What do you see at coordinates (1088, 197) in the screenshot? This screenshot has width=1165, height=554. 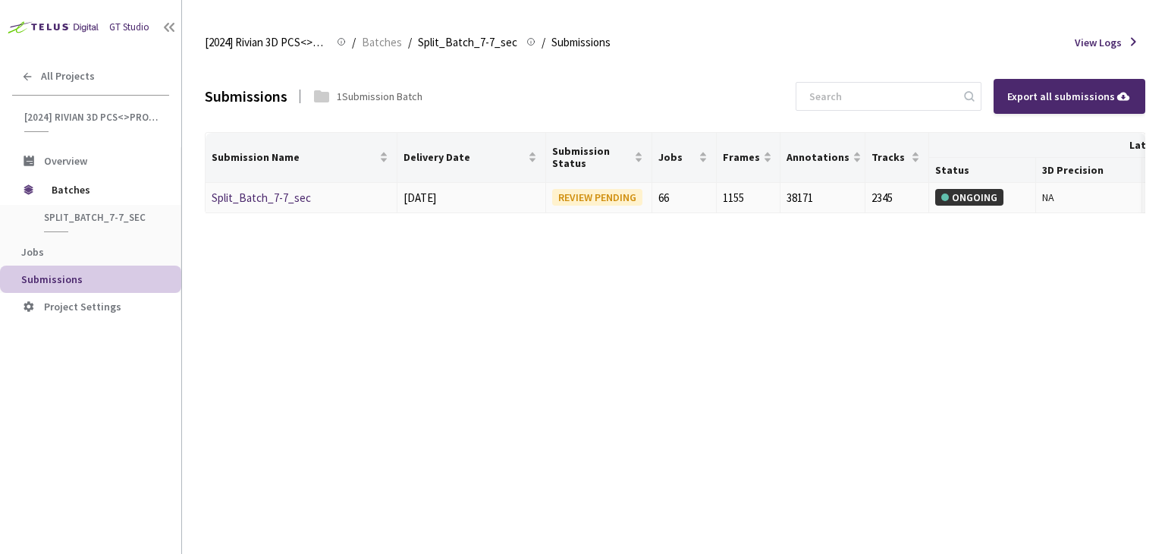 I see `div: NA` at bounding box center [1088, 197].